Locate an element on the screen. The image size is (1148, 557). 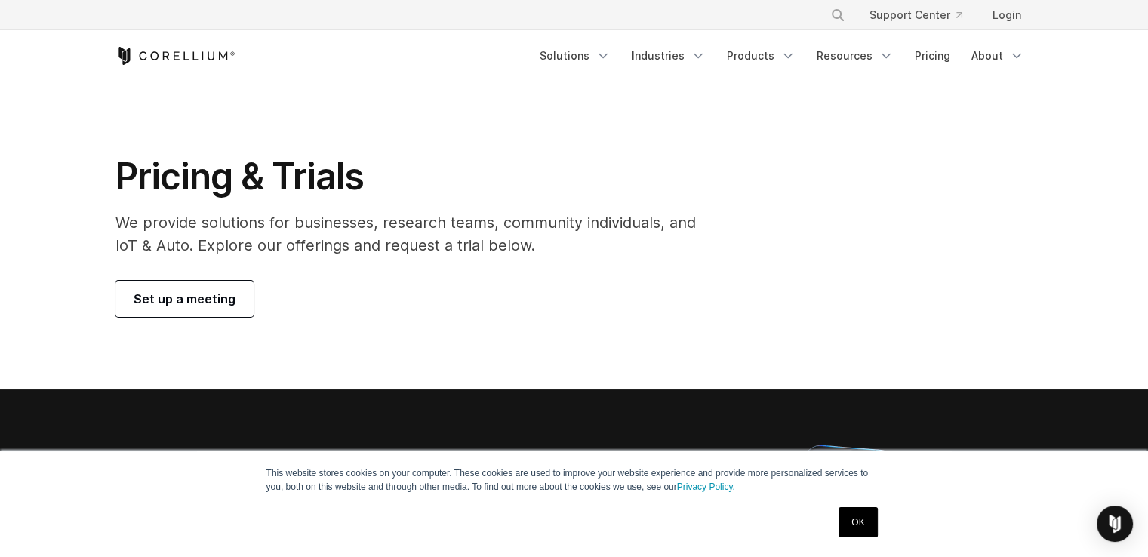
p: We provide solutions for businesses, research teams, community individuals, and IoT & Auto. Explo... is located at coordinates (416, 234).